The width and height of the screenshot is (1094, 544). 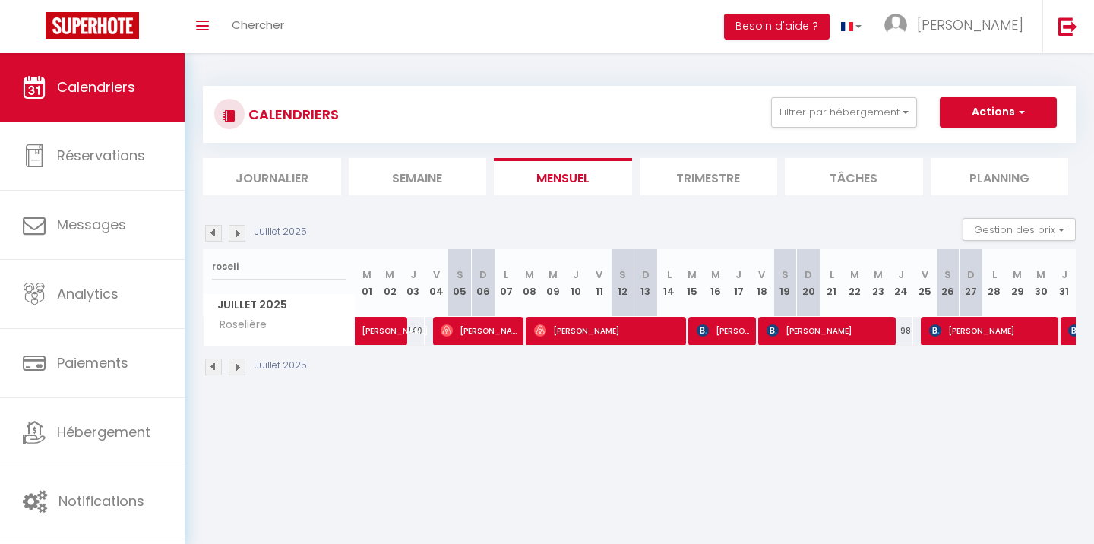 I want to click on img: logout, so click(x=1067, y=26).